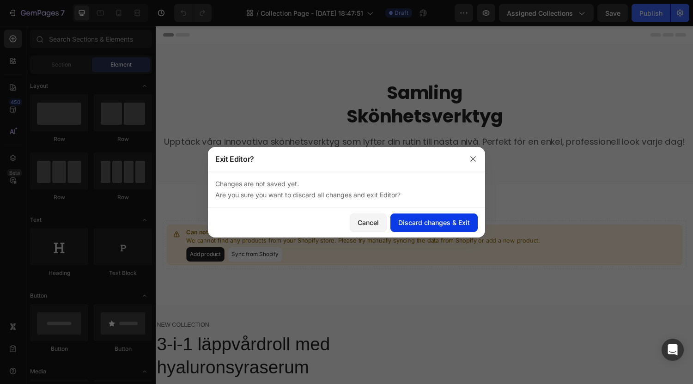 The width and height of the screenshot is (693, 384). I want to click on p: Exit Editor?, so click(235, 159).